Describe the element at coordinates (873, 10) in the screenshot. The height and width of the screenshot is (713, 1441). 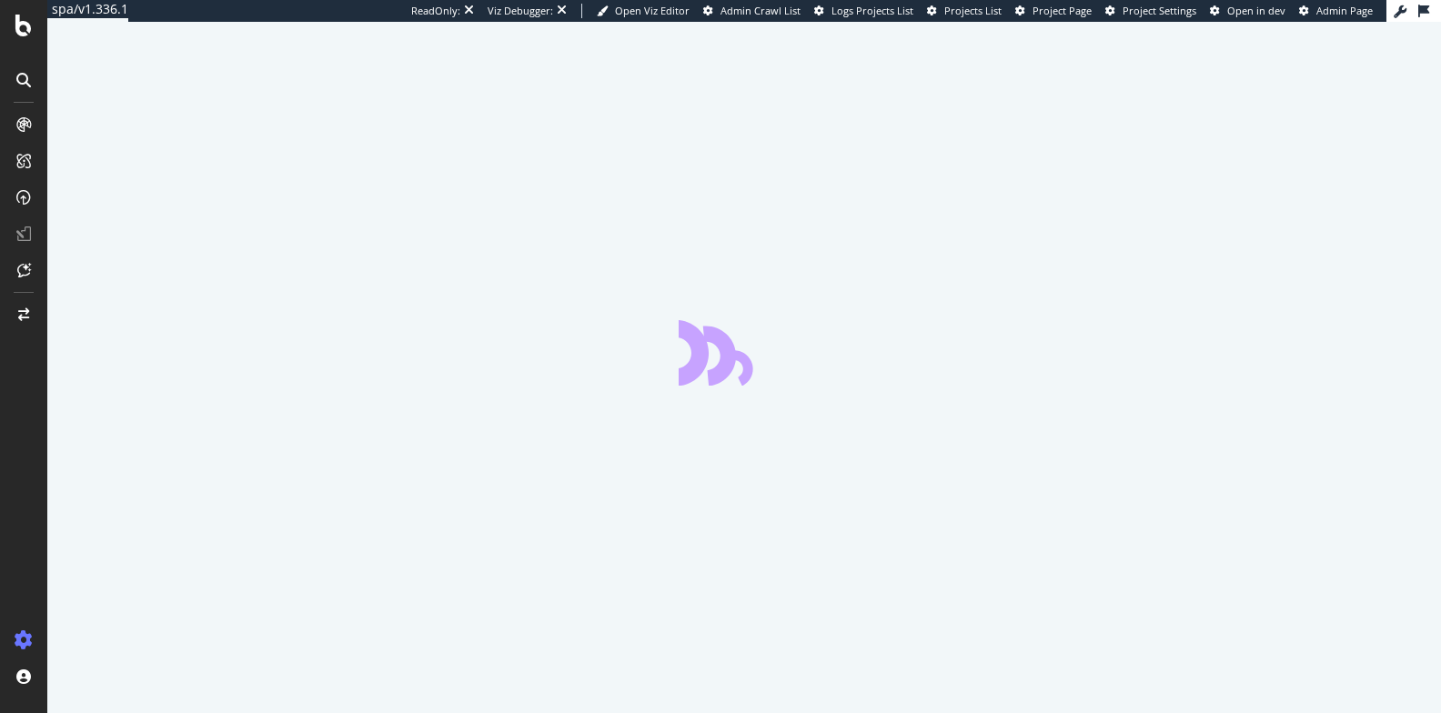
I see `span: Logs Projects List` at that location.